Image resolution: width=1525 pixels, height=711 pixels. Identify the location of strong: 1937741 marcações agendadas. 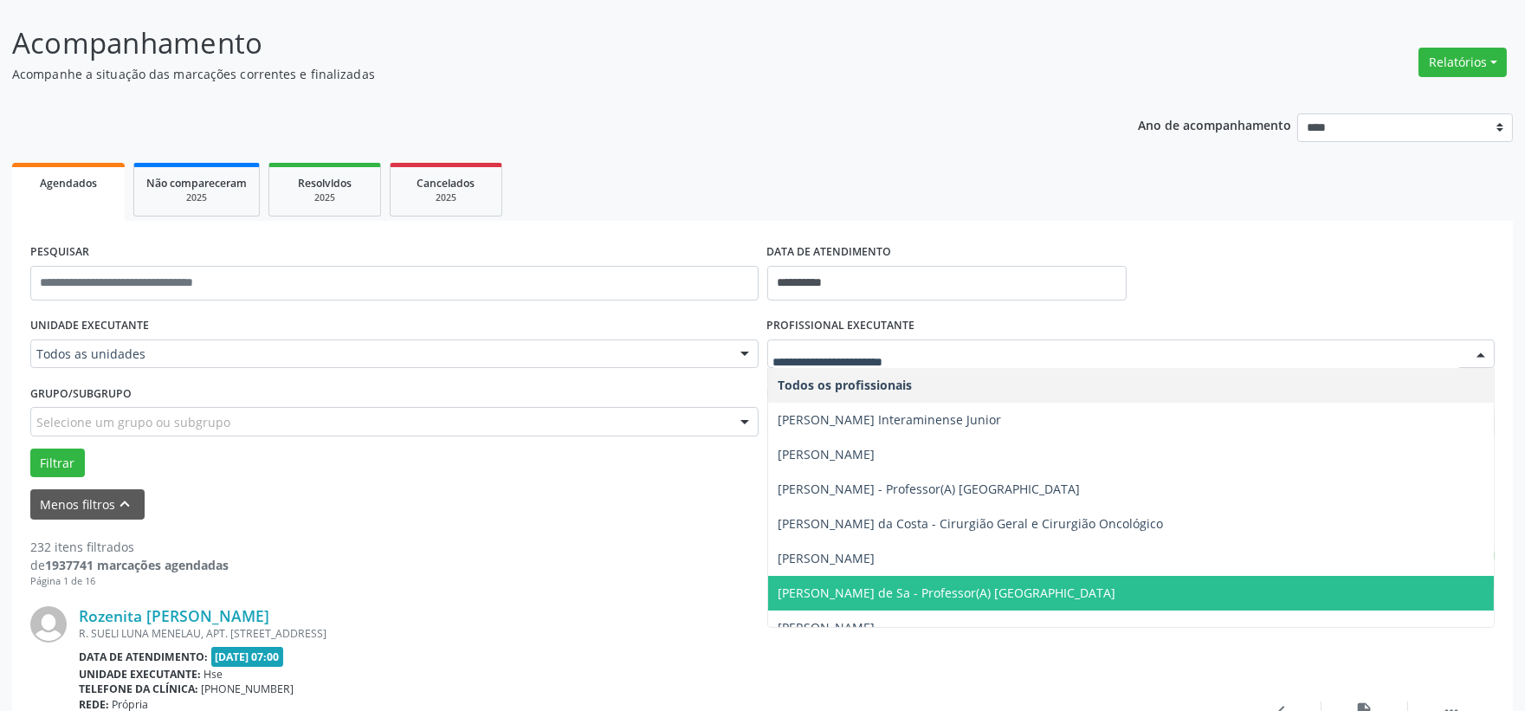
(137, 565).